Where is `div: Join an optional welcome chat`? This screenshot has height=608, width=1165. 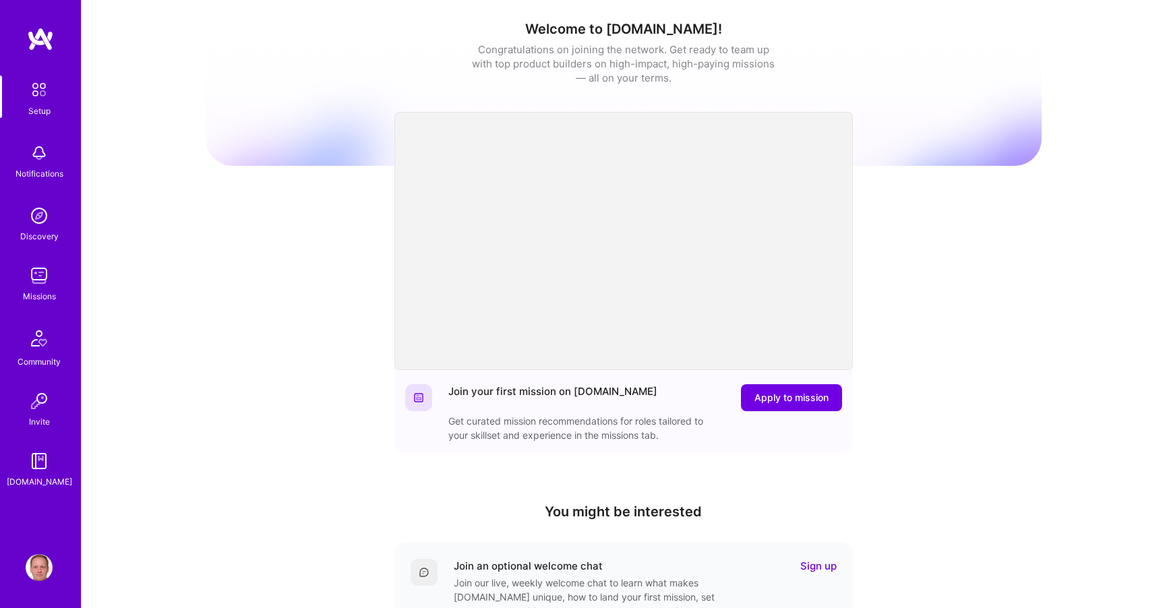
div: Join an optional welcome chat is located at coordinates (528, 566).